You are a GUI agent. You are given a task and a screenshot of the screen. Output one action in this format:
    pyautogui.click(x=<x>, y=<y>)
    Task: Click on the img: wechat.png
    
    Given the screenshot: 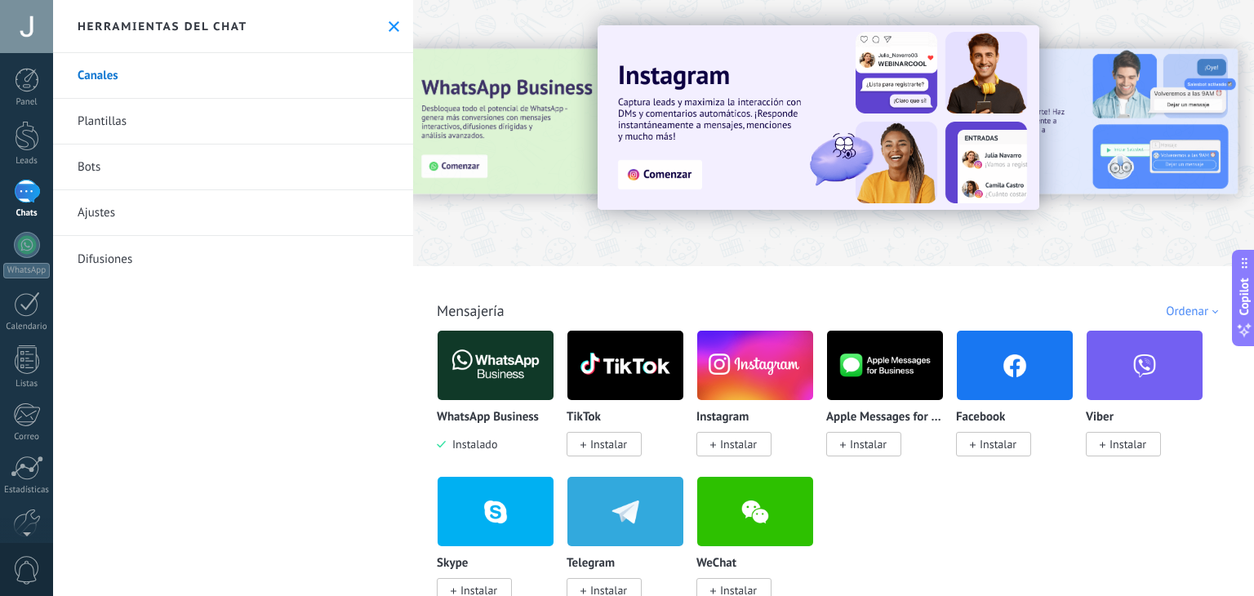 What is the action you would take?
    pyautogui.click(x=755, y=511)
    